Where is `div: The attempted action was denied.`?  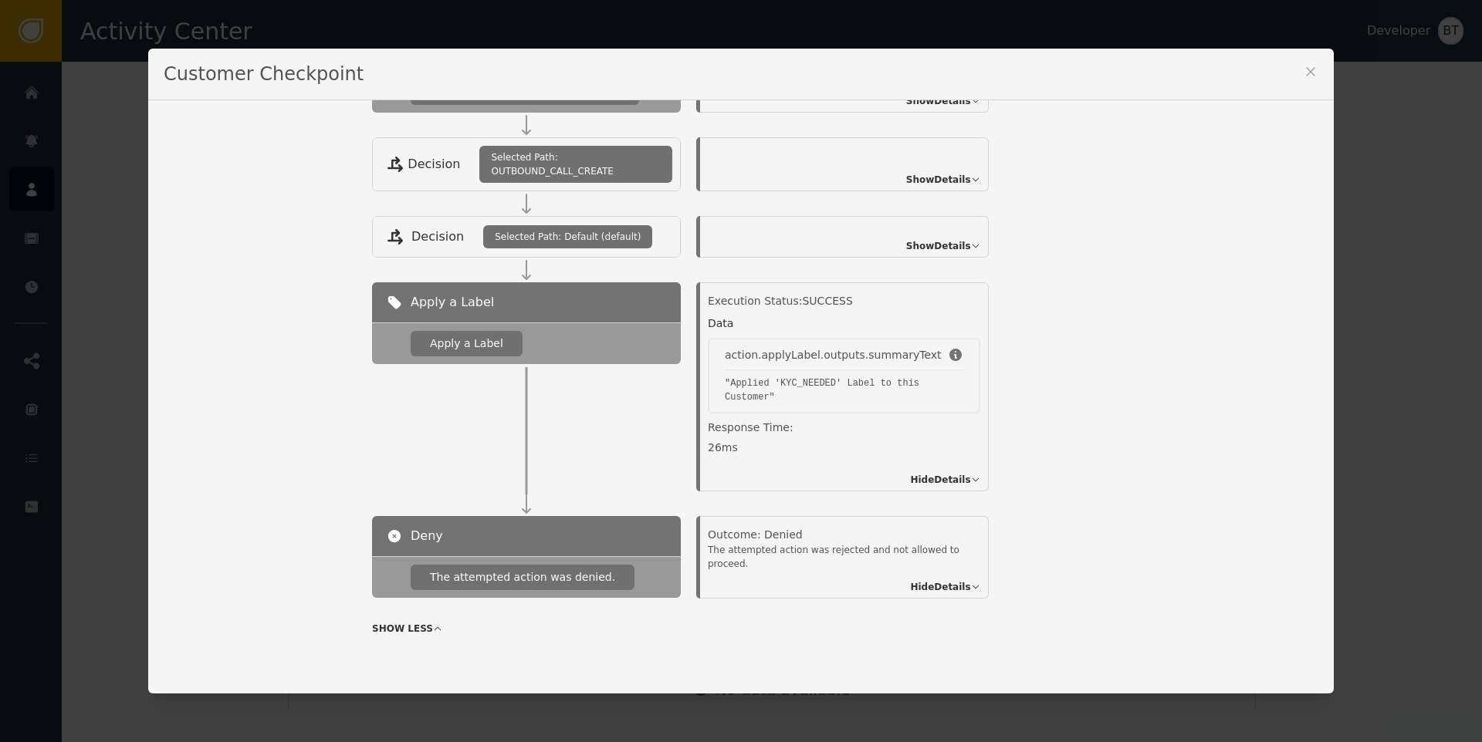
div: The attempted action was denied. is located at coordinates (522, 577).